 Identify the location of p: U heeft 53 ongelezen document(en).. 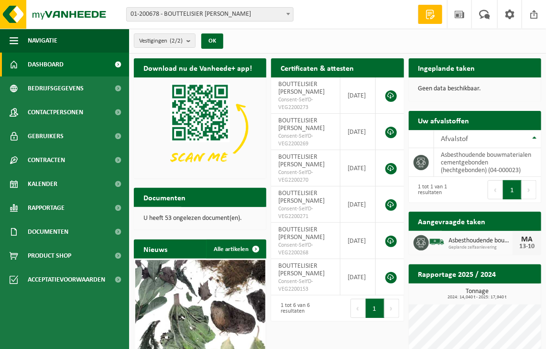
(200, 218).